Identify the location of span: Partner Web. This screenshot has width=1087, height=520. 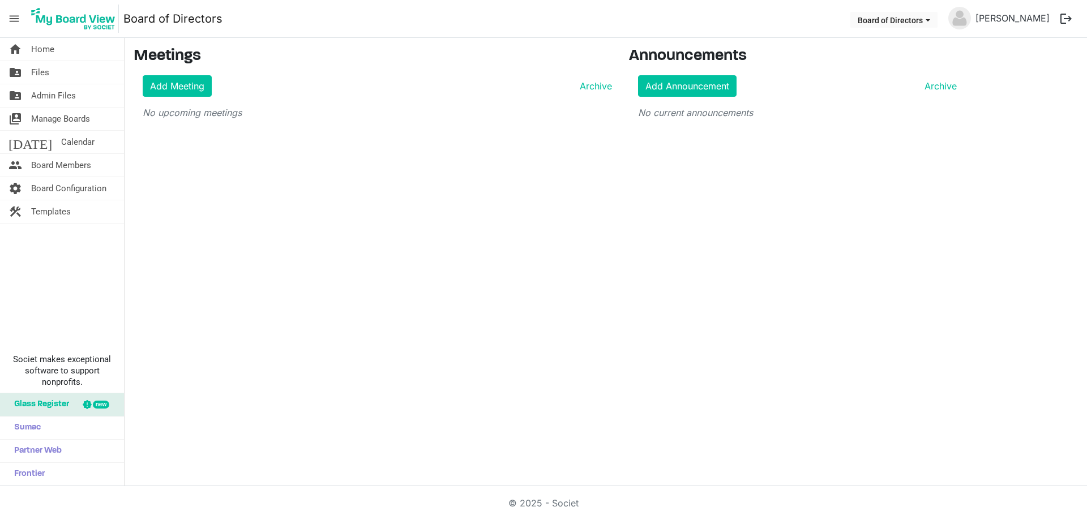
(35, 451).